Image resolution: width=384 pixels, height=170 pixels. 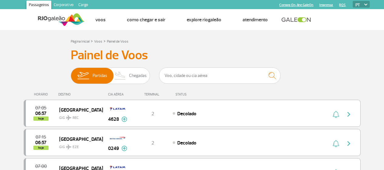 I want to click on span: 2025-08-27 07:15:00, so click(x=41, y=137).